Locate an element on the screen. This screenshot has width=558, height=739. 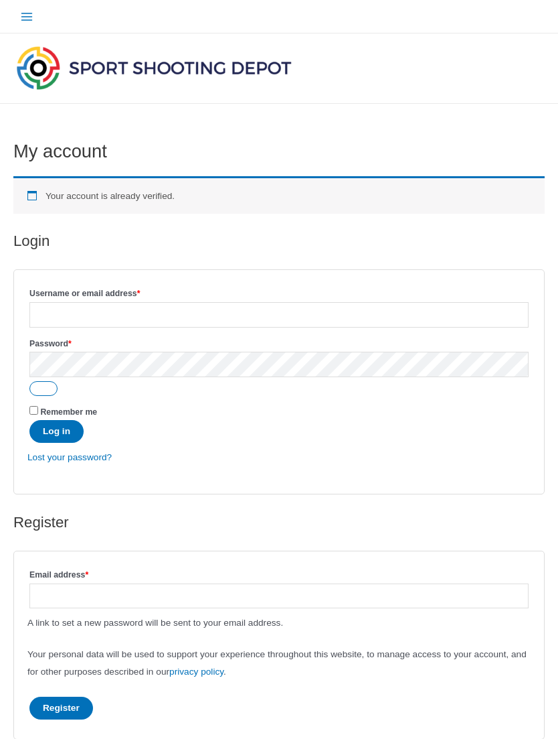
button: Show password is located at coordinates (44, 388).